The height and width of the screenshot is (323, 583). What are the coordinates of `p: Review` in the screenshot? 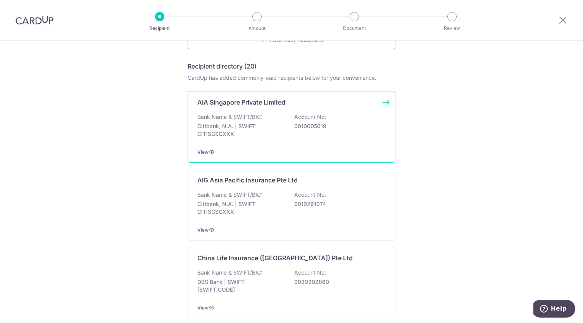 It's located at (452, 28).